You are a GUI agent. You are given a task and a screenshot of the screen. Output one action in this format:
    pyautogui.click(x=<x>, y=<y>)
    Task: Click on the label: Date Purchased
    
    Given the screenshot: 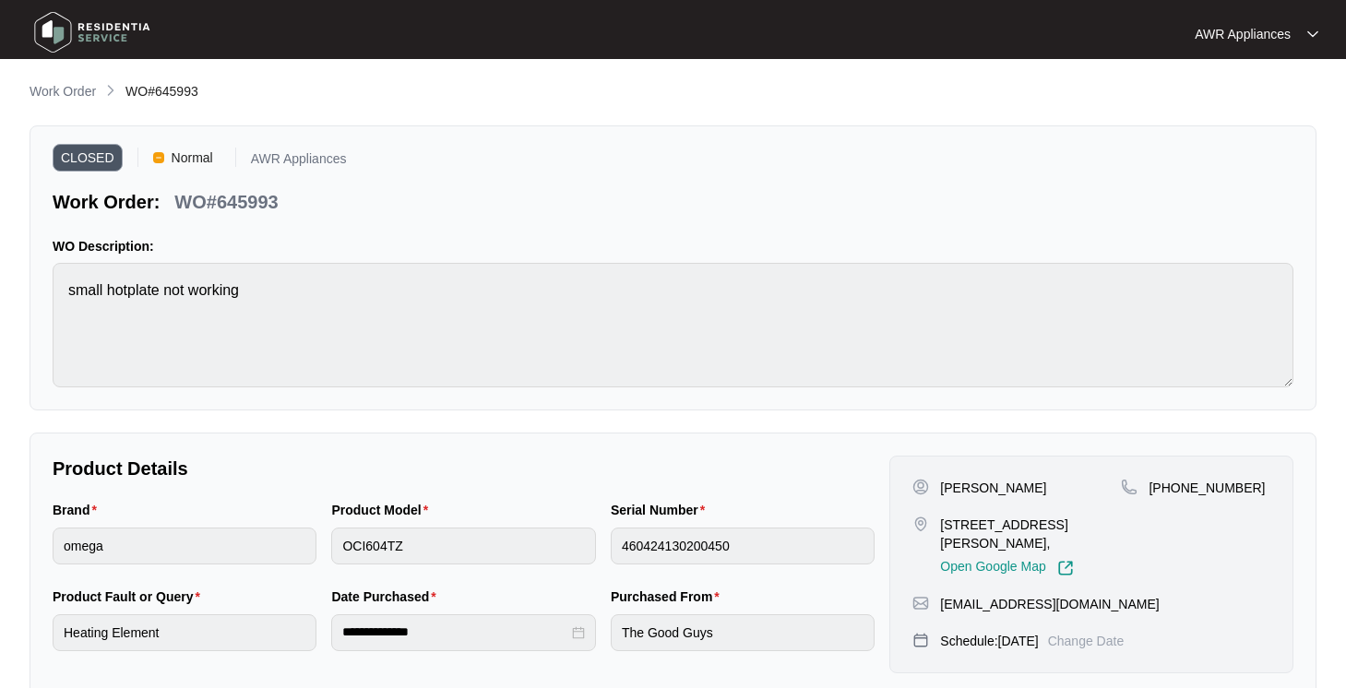 What is the action you would take?
    pyautogui.click(x=387, y=597)
    